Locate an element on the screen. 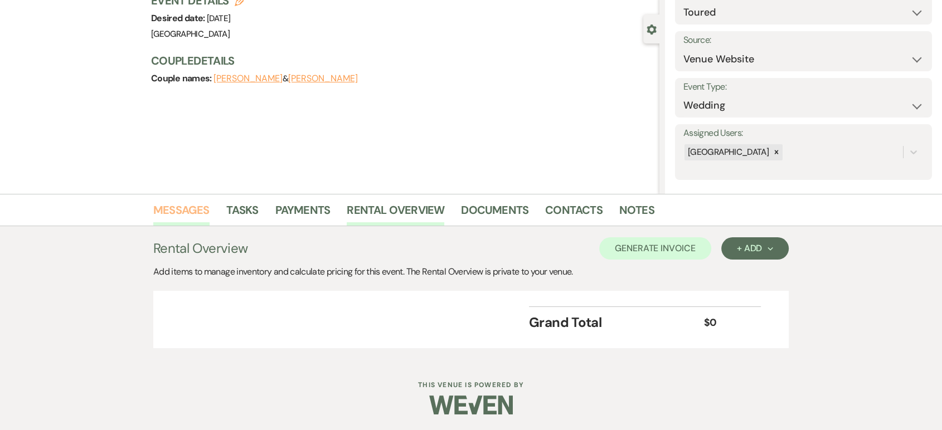 This screenshot has height=430, width=942. div: + Add is located at coordinates (754, 248).